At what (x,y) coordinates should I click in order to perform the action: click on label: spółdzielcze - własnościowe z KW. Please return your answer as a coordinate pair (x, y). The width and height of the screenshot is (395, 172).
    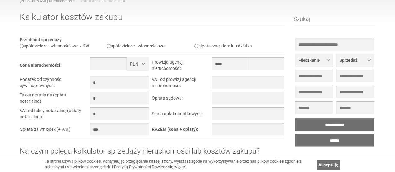
    Looking at the image, I should click on (54, 46).